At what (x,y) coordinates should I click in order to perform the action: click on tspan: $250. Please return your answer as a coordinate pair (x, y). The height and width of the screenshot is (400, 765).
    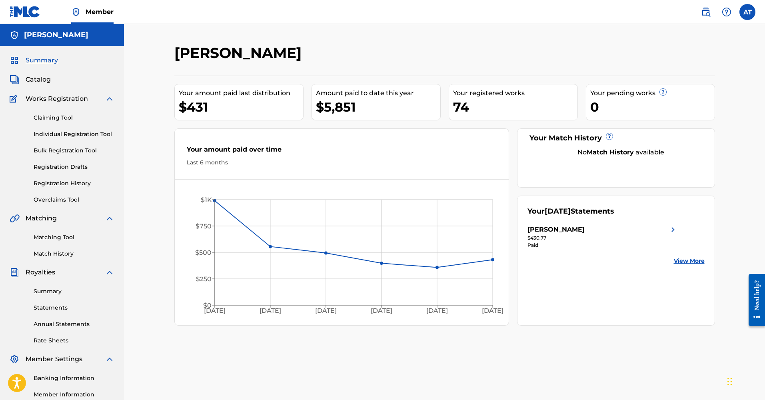
    Looking at the image, I should click on (203, 279).